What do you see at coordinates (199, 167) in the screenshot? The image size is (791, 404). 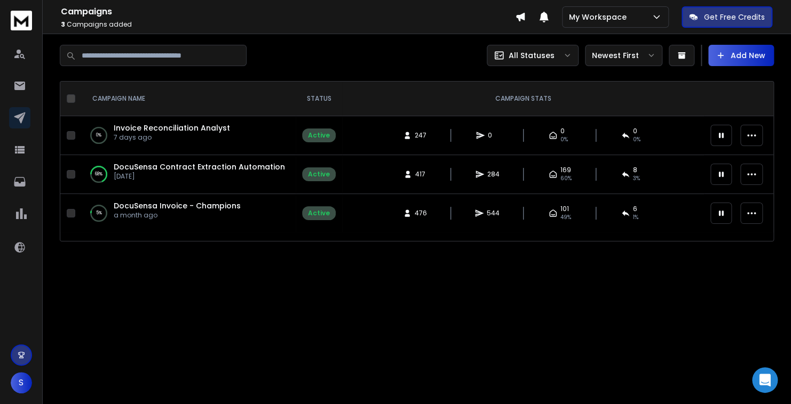 I see `a: DocuSensa Contract Extraction Automation` at bounding box center [199, 167].